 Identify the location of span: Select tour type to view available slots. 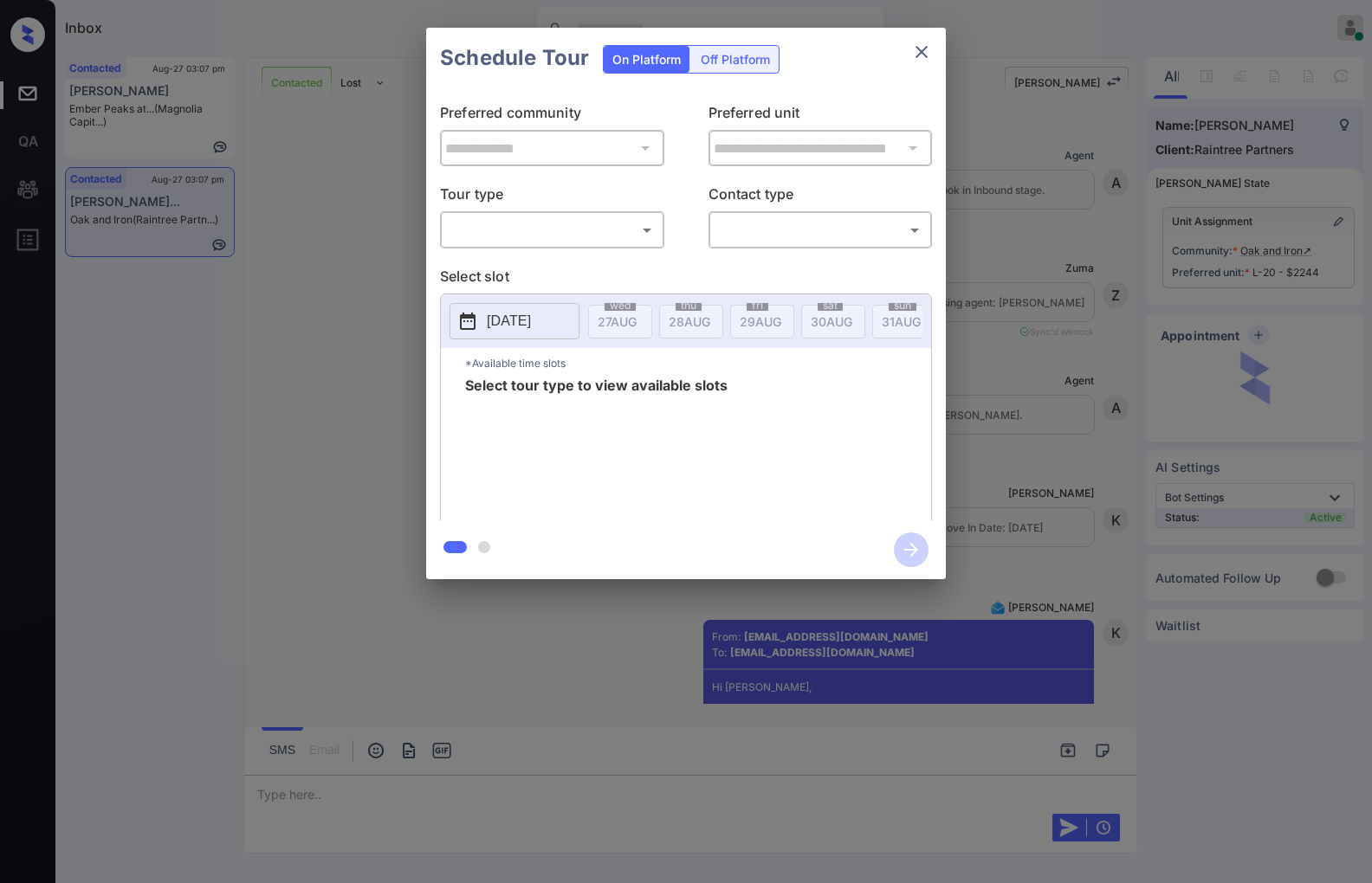
(596, 448).